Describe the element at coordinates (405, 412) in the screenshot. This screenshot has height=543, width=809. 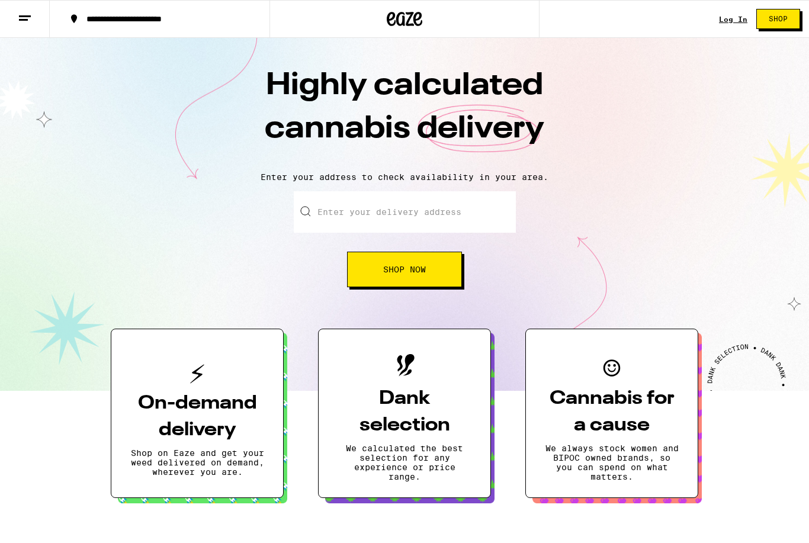
I see `h3: Dank selection` at that location.